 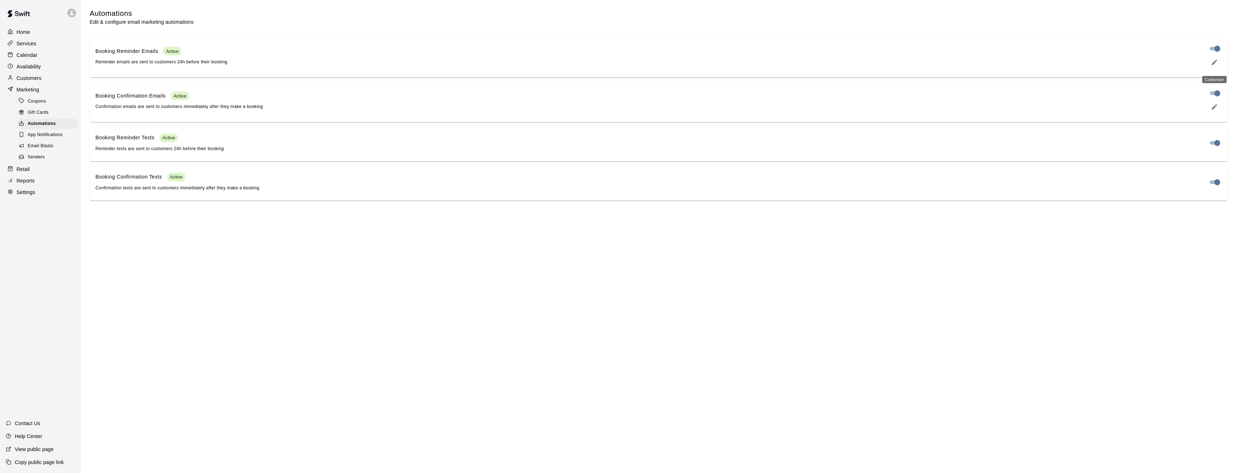 I want to click on div: App Notifications, so click(x=48, y=135).